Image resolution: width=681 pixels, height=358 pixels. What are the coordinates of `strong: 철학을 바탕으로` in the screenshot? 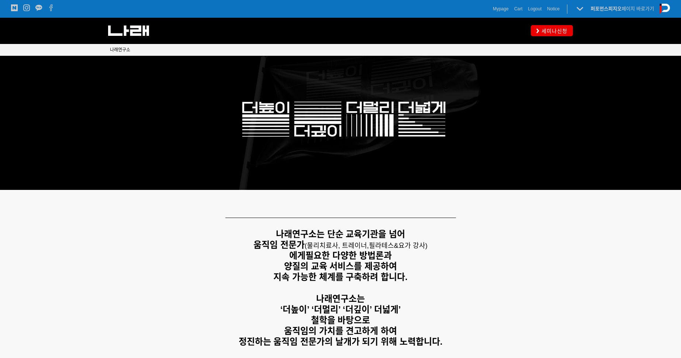 It's located at (341, 320).